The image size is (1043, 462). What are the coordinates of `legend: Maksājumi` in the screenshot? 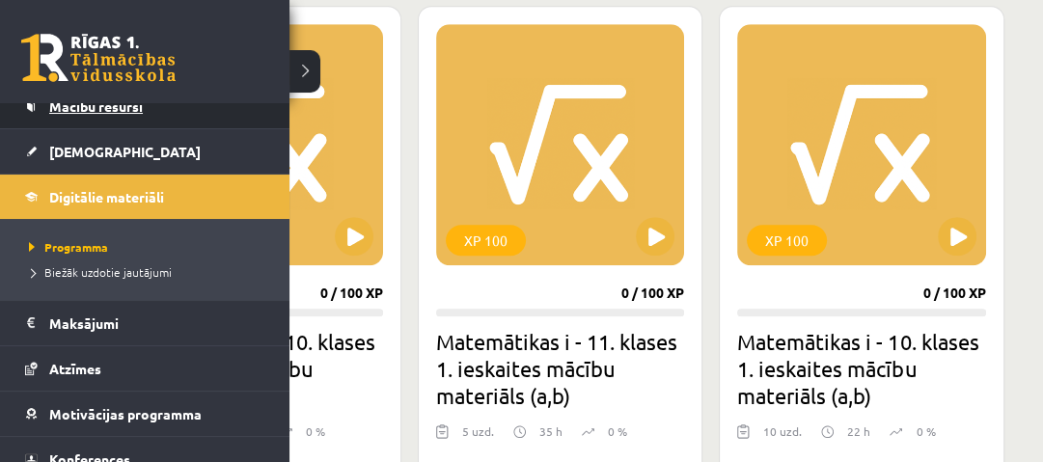 It's located at (157, 323).